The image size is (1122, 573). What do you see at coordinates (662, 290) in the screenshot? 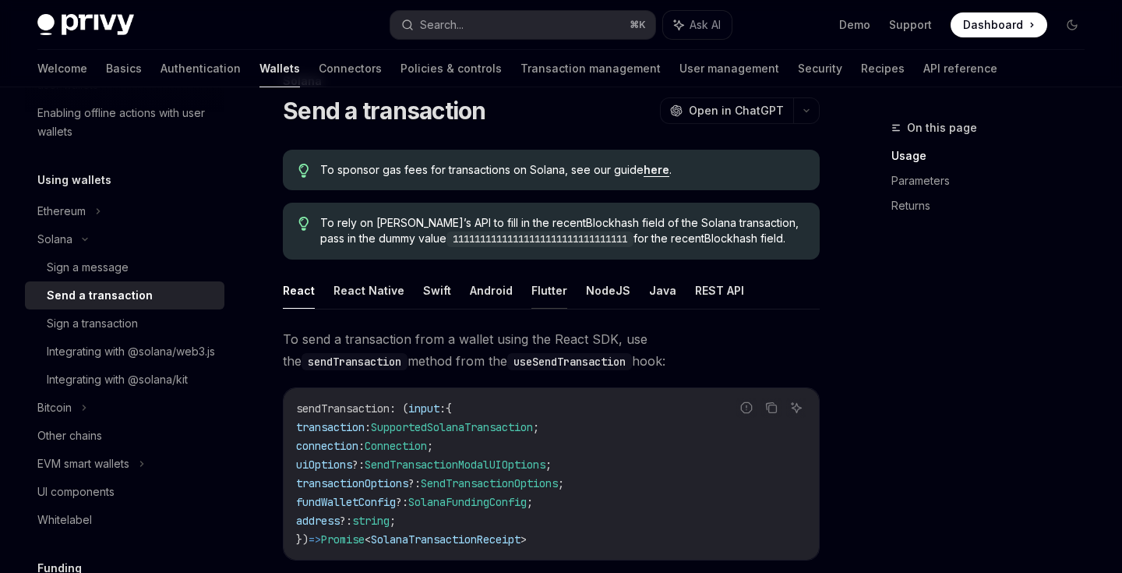
I see `button: Java` at bounding box center [662, 290].